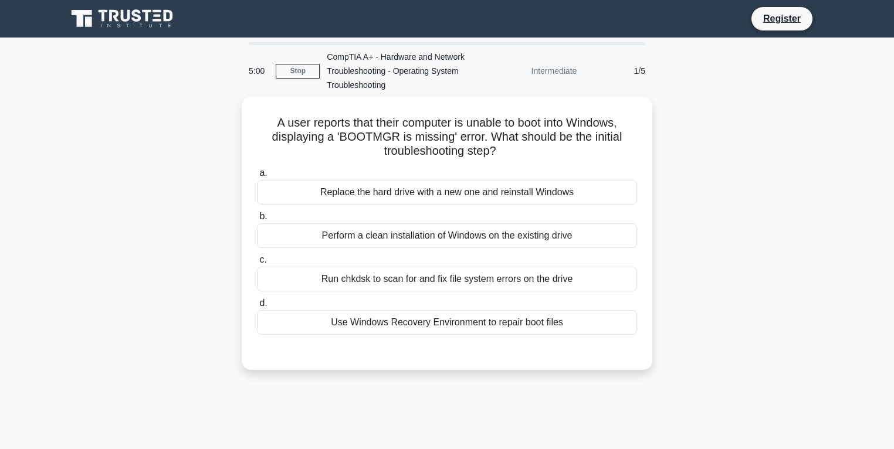  I want to click on div: Perform a clean installation of Windows on the existing drive, so click(447, 236).